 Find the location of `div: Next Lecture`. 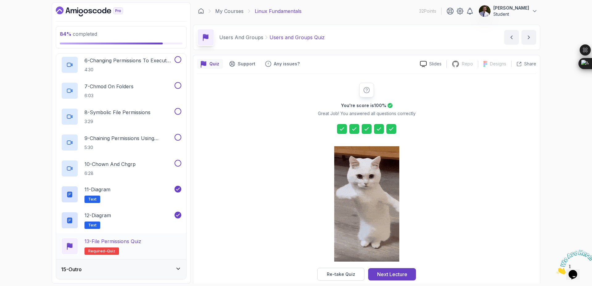

div: Next Lecture is located at coordinates (392, 274).